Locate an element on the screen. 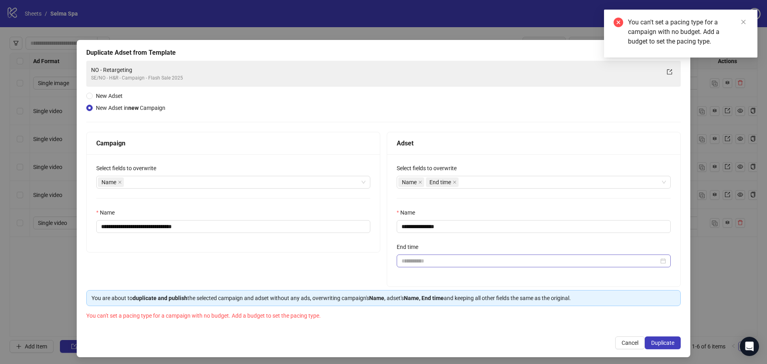 This screenshot has height=364, width=767. span: New Adset is located at coordinates (109, 96).